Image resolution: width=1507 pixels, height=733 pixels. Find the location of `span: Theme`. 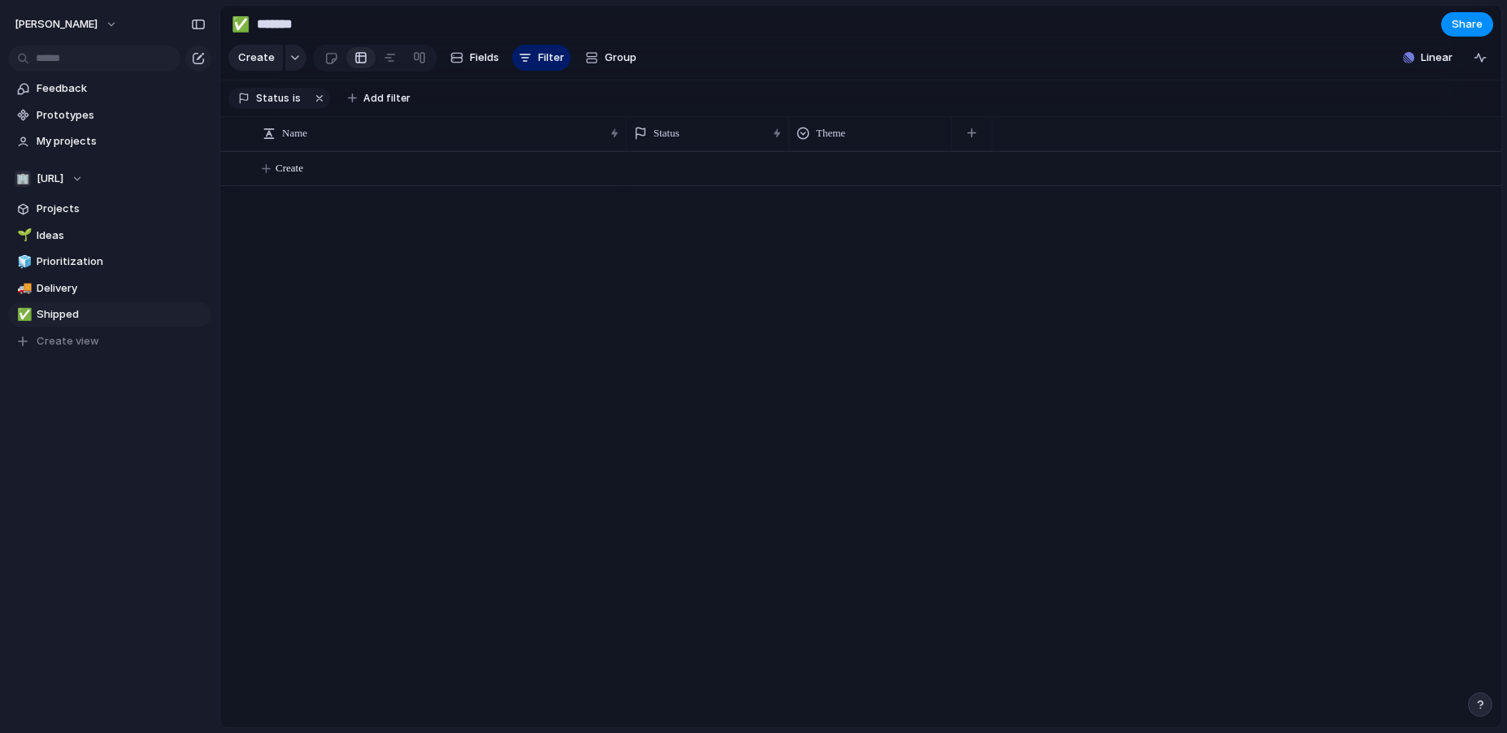

span: Theme is located at coordinates (831, 133).